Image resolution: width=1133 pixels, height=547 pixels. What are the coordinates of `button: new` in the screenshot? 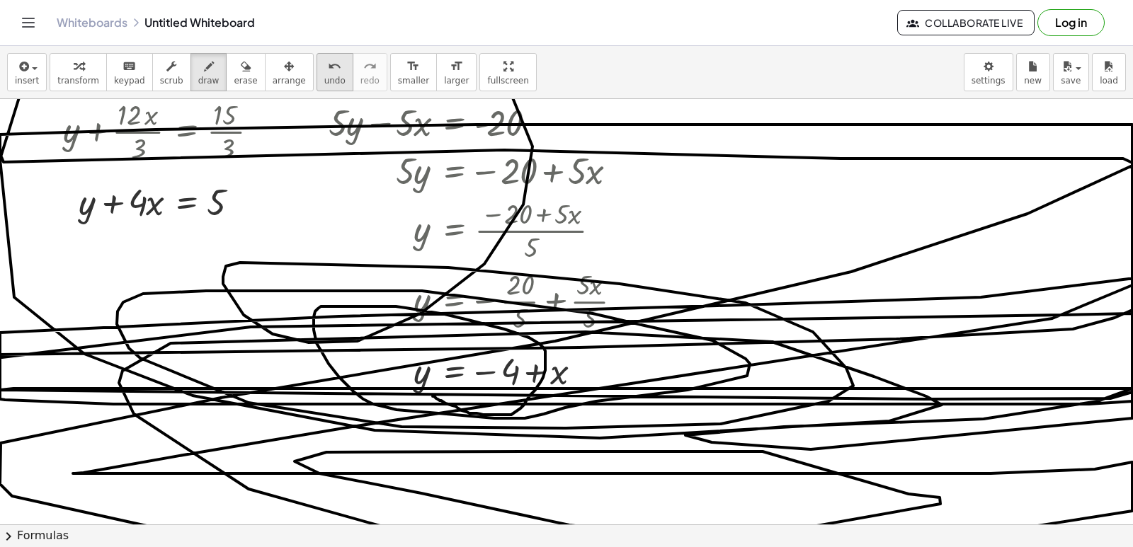 It's located at (1033, 72).